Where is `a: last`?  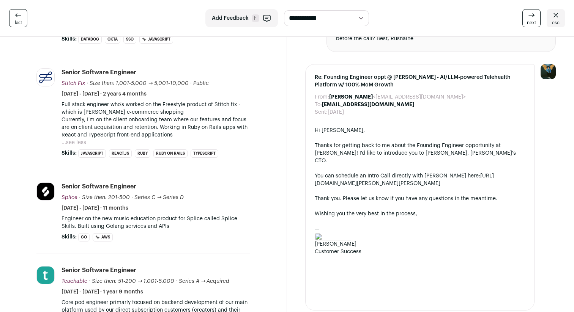
a: last is located at coordinates (18, 18).